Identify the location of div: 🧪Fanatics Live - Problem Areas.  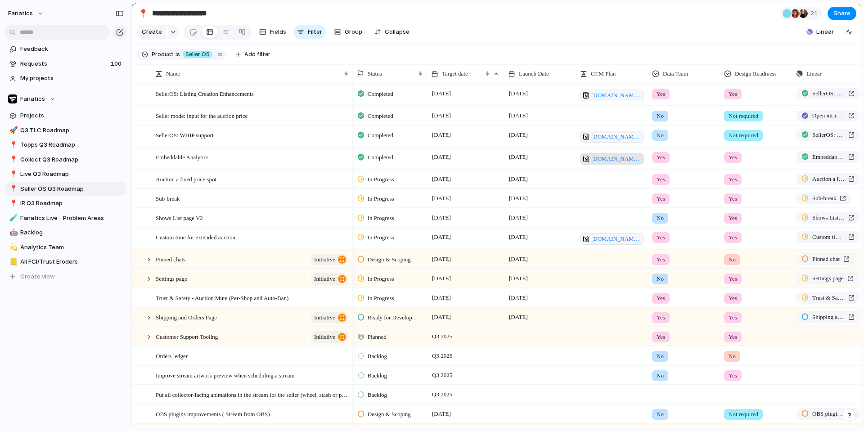
(66, 218).